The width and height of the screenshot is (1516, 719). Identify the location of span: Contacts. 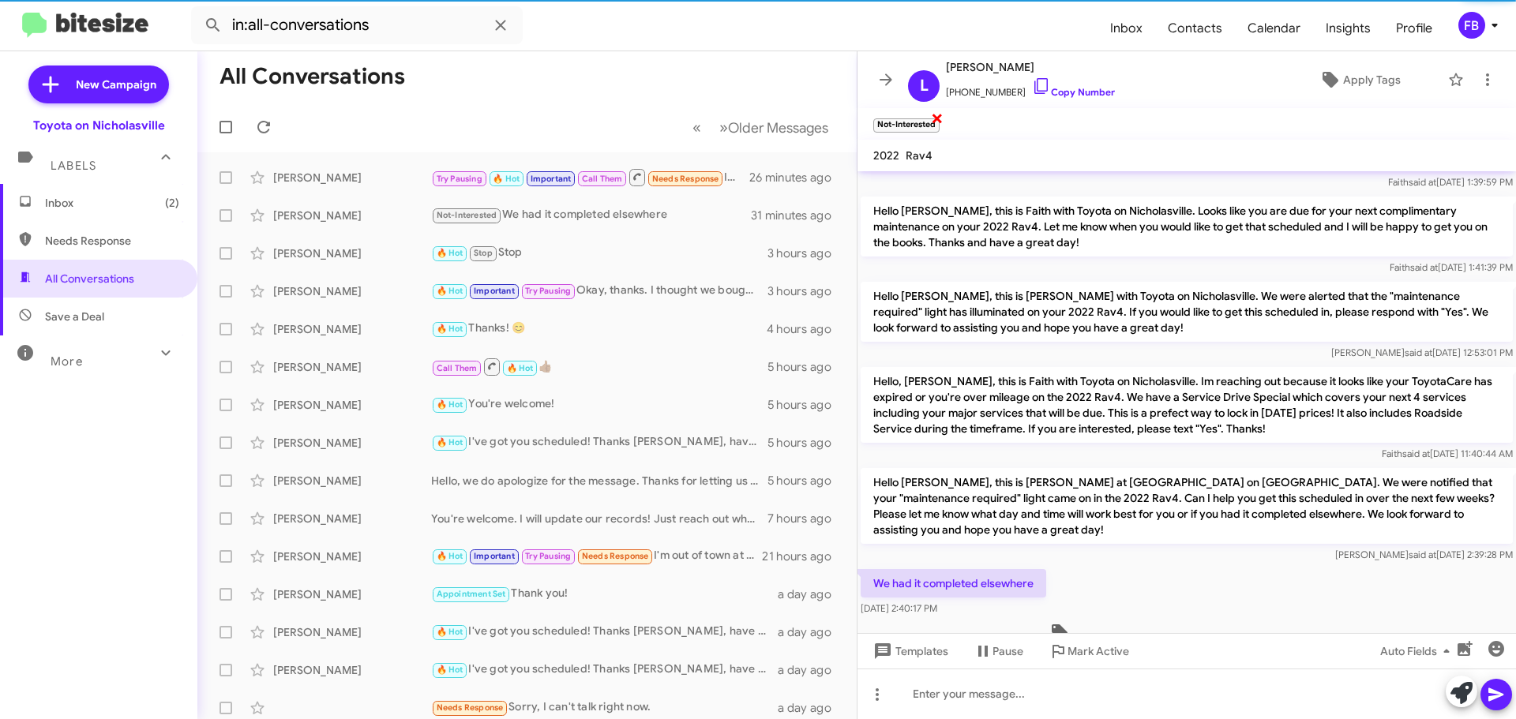
(1195, 28).